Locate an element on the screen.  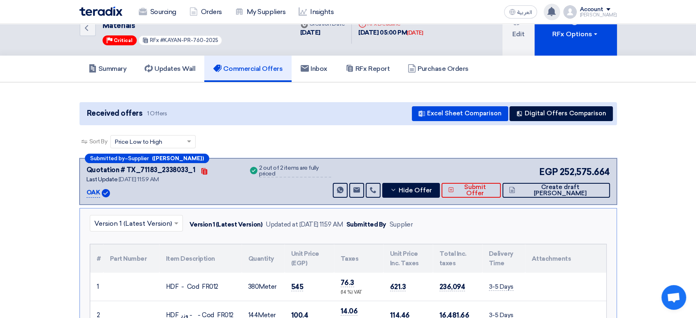
h5: Commercial Offers is located at coordinates (248, 69).